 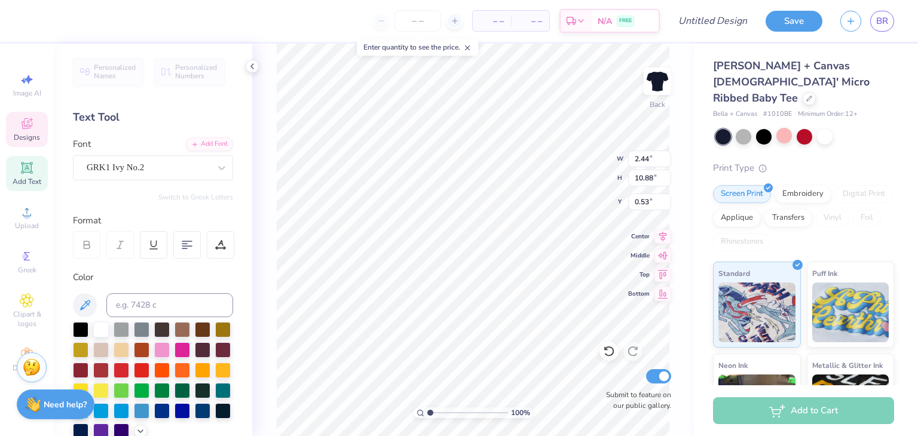 I want to click on div: Format, so click(x=154, y=221).